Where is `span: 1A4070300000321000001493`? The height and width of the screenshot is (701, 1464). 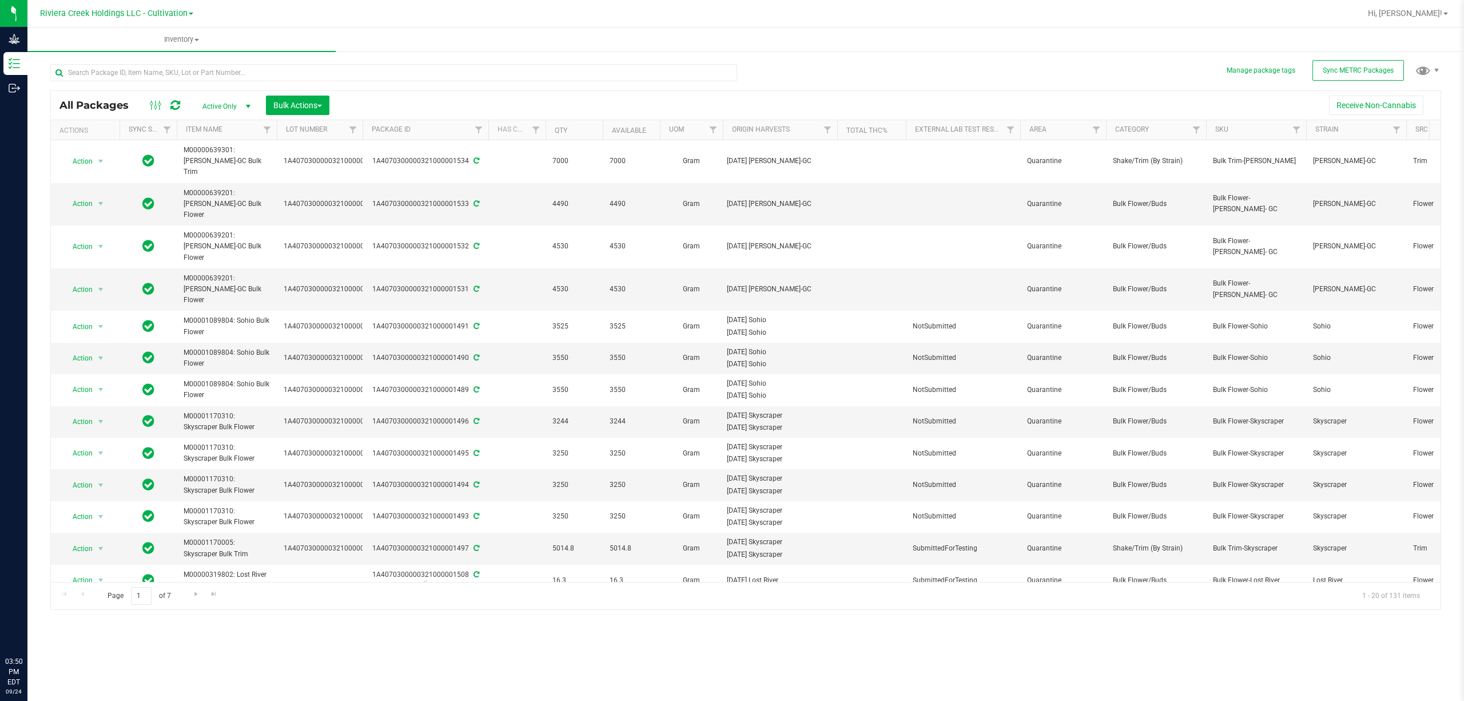
span: 1A4070300000321000001493 is located at coordinates (332, 516).